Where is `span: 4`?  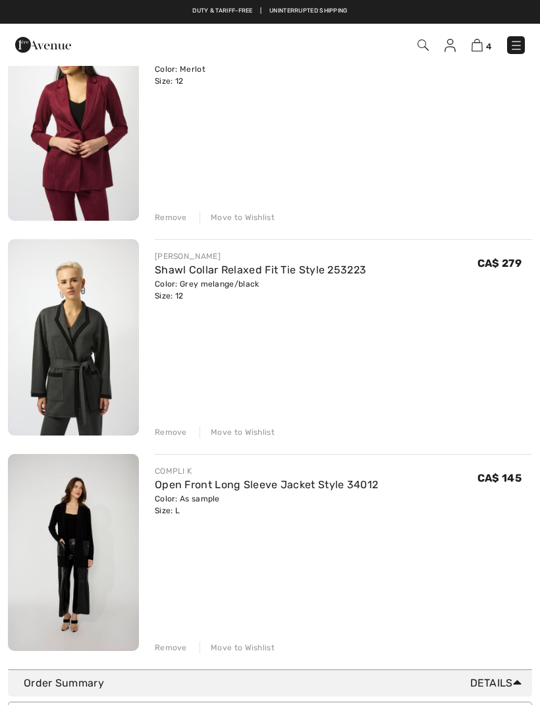
span: 4 is located at coordinates (489, 46).